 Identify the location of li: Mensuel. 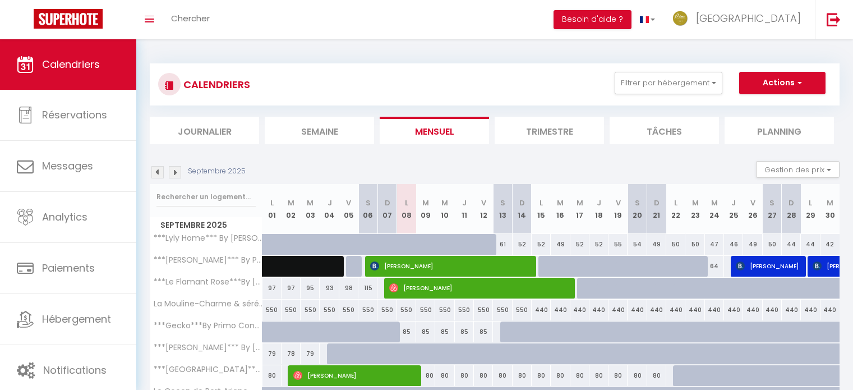
(434, 130).